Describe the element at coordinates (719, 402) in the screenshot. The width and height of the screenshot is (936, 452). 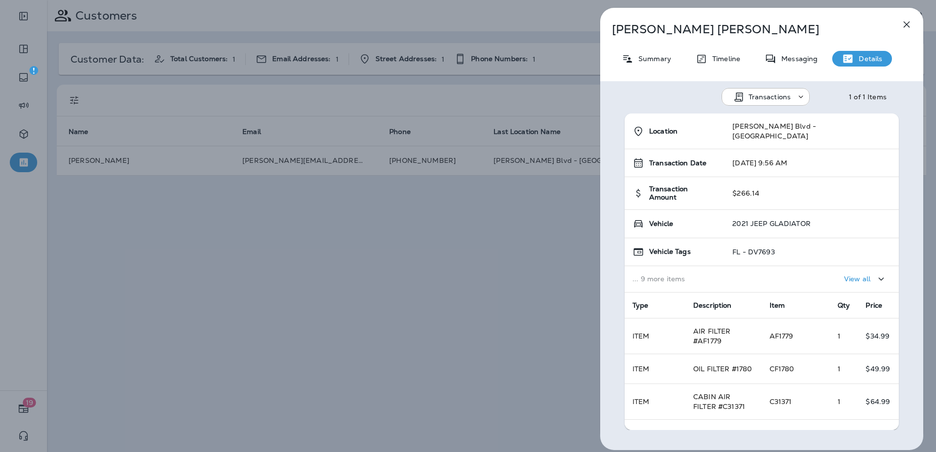
I see `span: CABIN AIR FILTER #C31371` at that location.